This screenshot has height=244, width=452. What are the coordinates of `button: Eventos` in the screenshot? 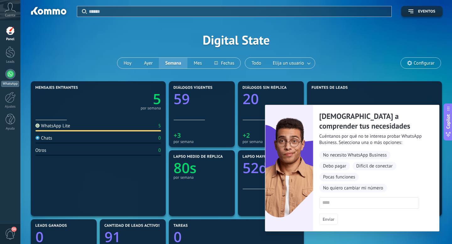 It's located at (422, 11).